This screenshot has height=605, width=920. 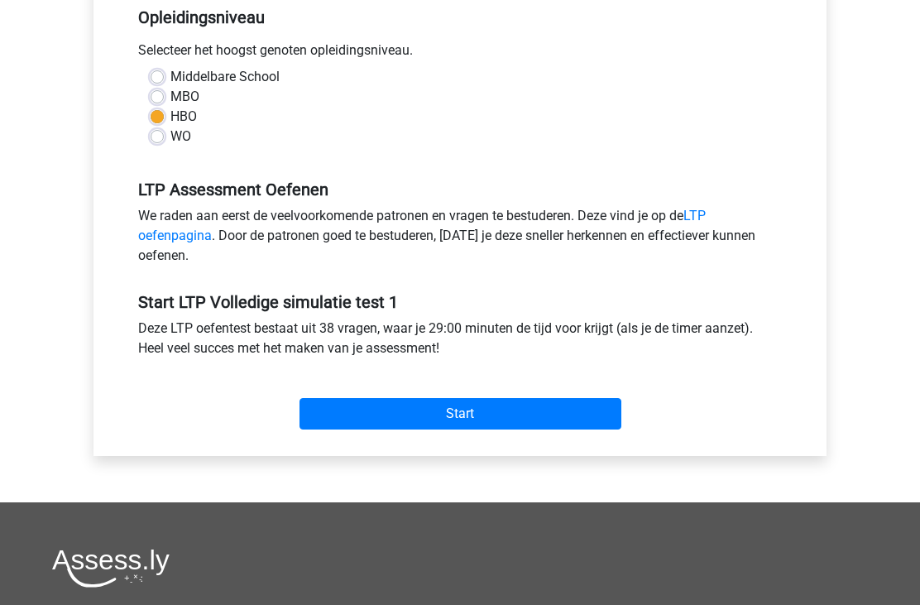 What do you see at coordinates (460, 54) in the screenshot?
I see `div: Selecteer het hoogst genoten opleidingsniveau.` at bounding box center [460, 54].